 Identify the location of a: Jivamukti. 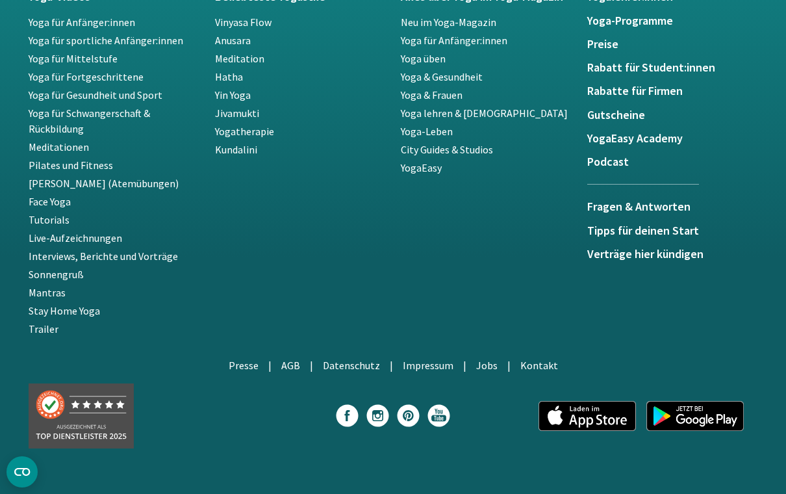
(237, 113).